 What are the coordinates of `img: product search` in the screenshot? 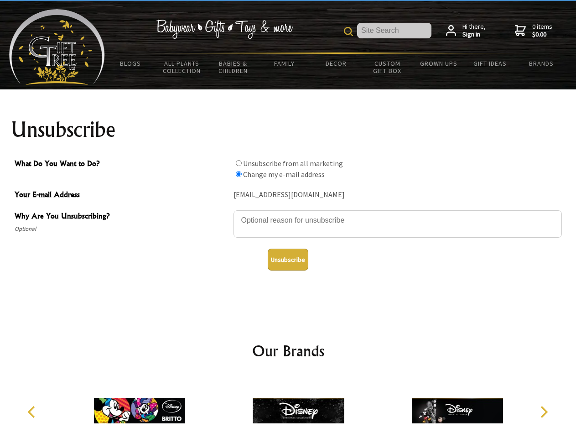 It's located at (348, 31).